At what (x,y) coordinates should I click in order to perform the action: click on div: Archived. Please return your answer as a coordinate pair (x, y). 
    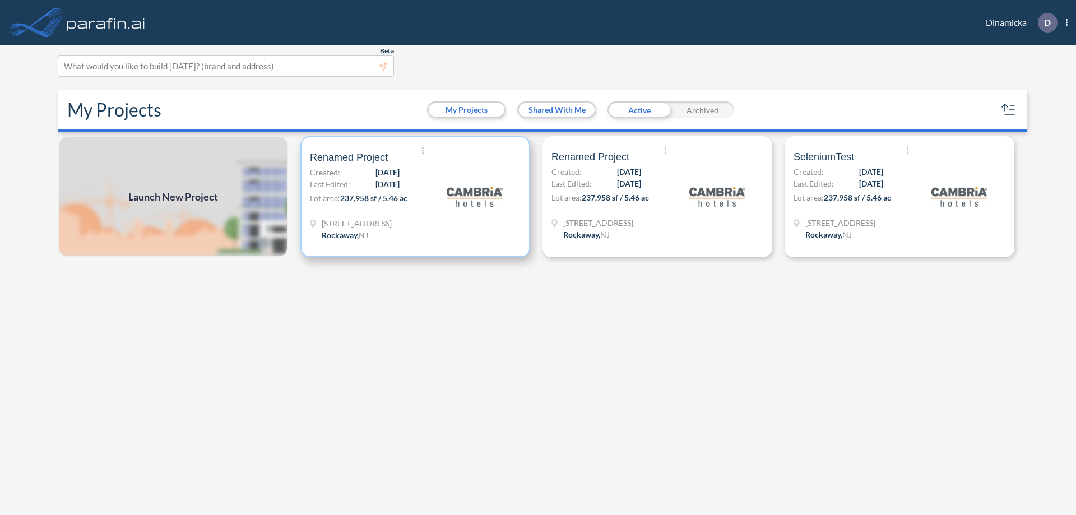
    Looking at the image, I should click on (702, 110).